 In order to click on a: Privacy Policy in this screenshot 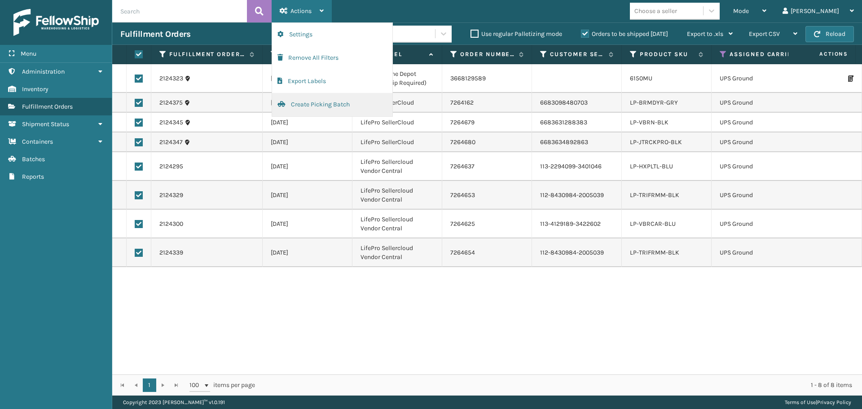, I will do `click(834, 402)`.